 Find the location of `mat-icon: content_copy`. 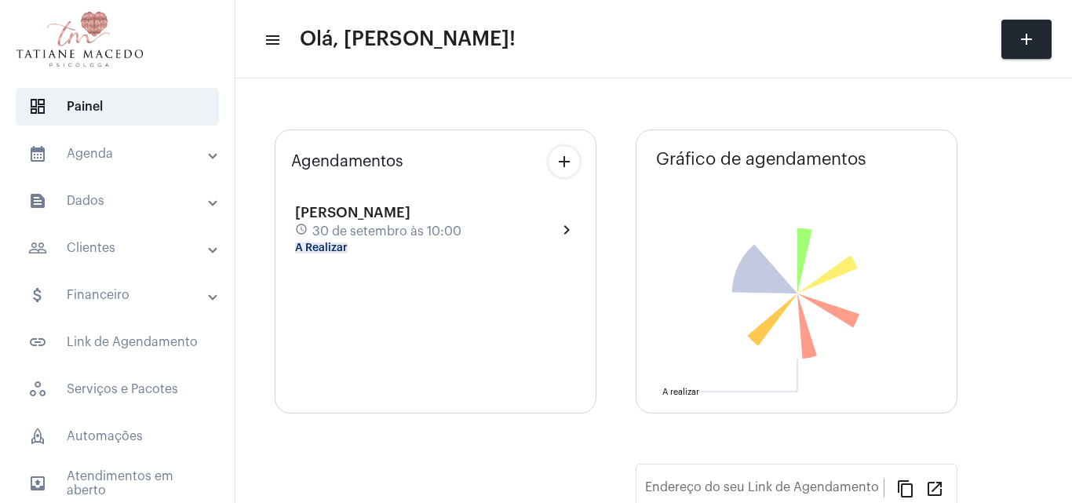

mat-icon: content_copy is located at coordinates (906, 488).